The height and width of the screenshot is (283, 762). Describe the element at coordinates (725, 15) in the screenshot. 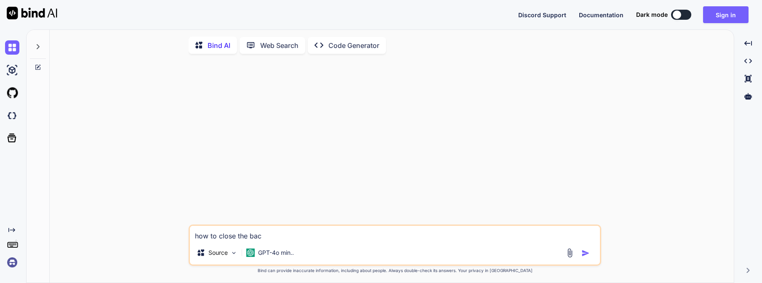

I see `button: Sign in` at that location.